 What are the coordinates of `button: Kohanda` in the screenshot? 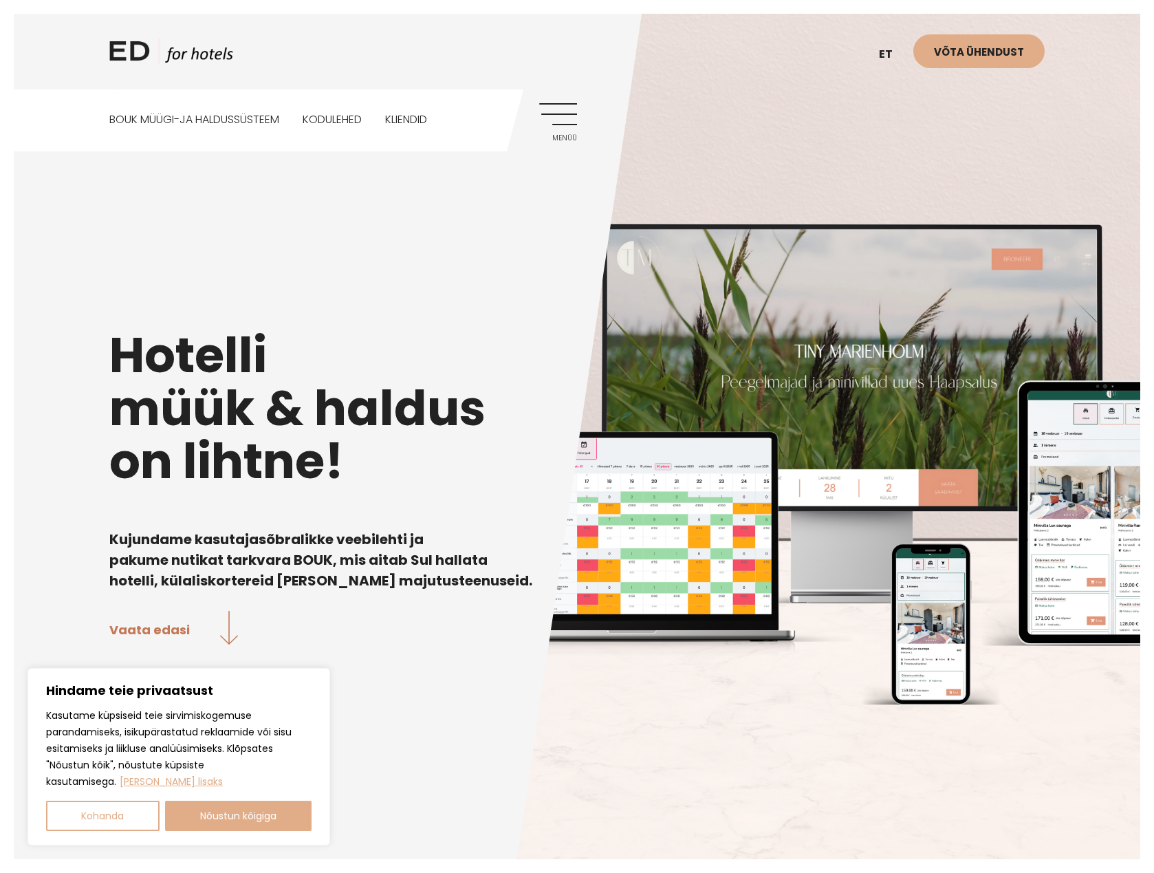 It's located at (102, 815).